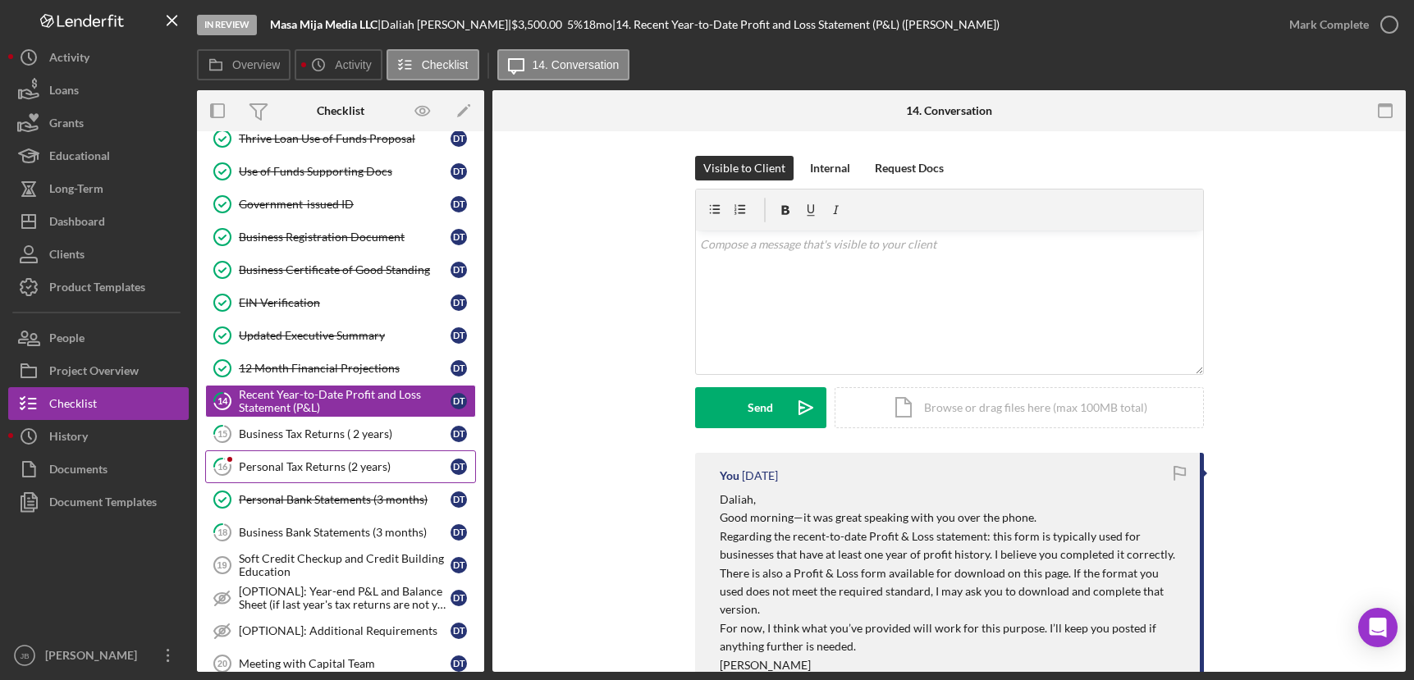 Image resolution: width=1414 pixels, height=680 pixels. Describe the element at coordinates (80, 158) in the screenshot. I see `div: Educational` at that location.